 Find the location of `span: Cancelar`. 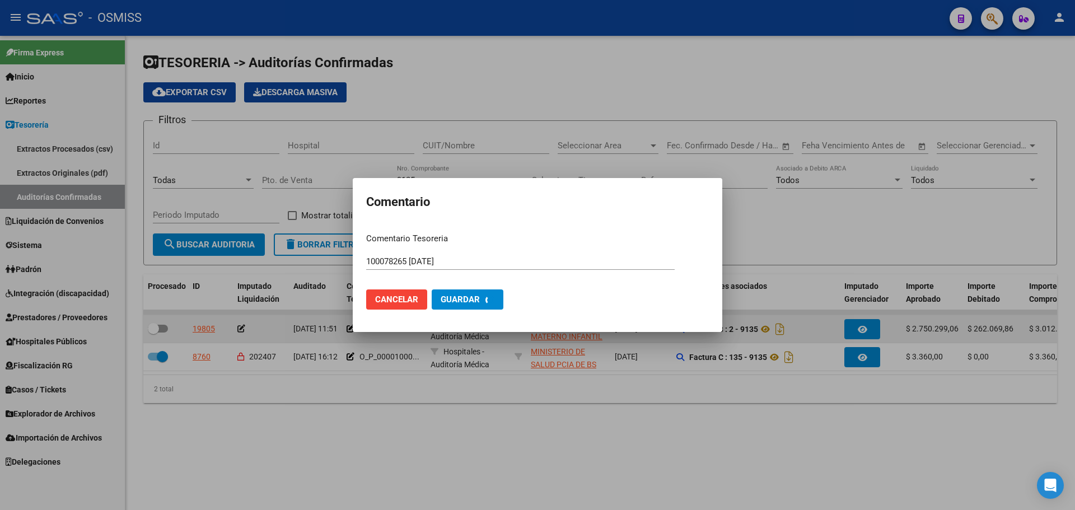

span: Cancelar is located at coordinates (397, 300).